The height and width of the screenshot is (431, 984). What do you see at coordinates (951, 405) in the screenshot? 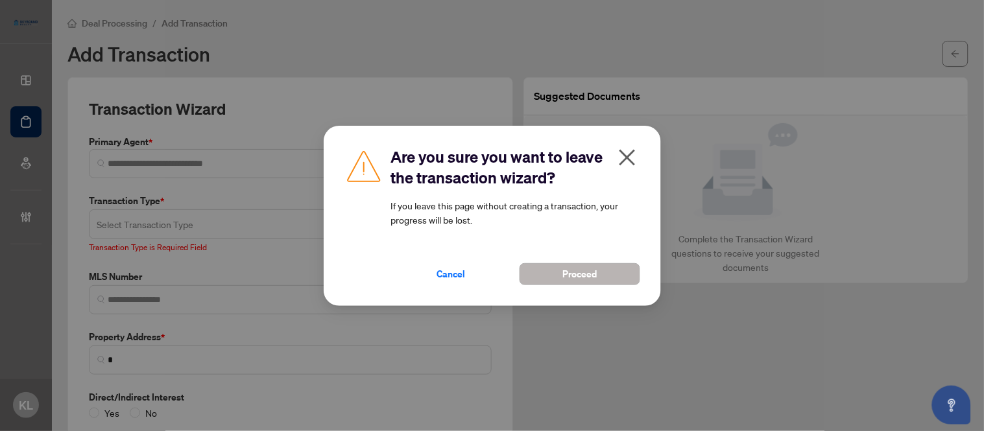
I see `button: Open asap` at bounding box center [951, 405].